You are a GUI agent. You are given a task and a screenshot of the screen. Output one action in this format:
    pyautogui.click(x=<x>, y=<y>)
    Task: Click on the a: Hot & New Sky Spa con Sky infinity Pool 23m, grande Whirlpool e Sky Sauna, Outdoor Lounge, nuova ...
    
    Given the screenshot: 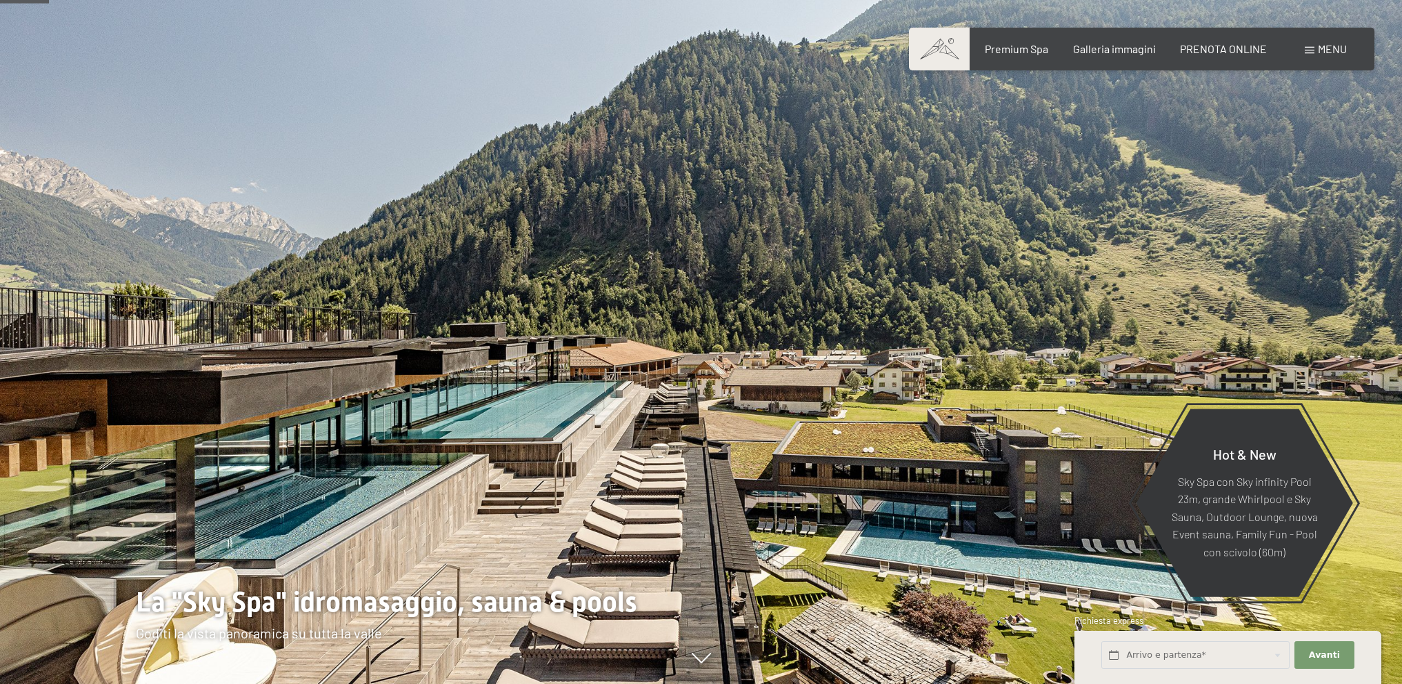 What is the action you would take?
    pyautogui.click(x=1244, y=502)
    